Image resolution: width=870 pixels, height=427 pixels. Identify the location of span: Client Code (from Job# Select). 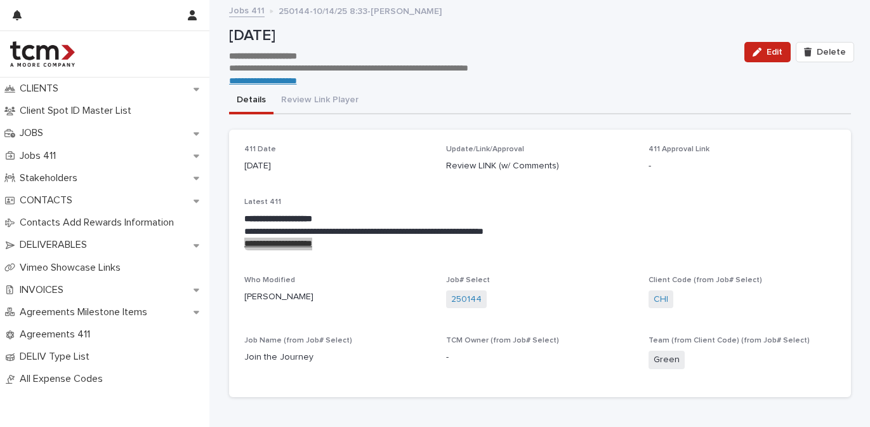
(705, 280).